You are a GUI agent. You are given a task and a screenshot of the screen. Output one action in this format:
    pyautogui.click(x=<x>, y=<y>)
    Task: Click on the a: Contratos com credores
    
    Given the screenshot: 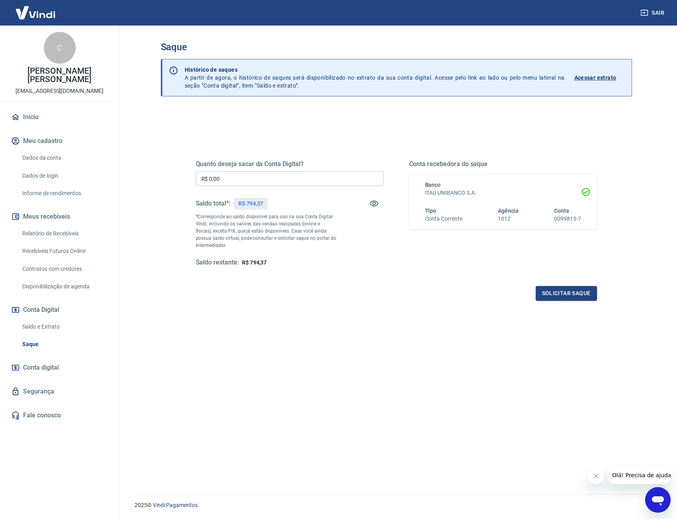 What is the action you would take?
    pyautogui.click(x=64, y=269)
    